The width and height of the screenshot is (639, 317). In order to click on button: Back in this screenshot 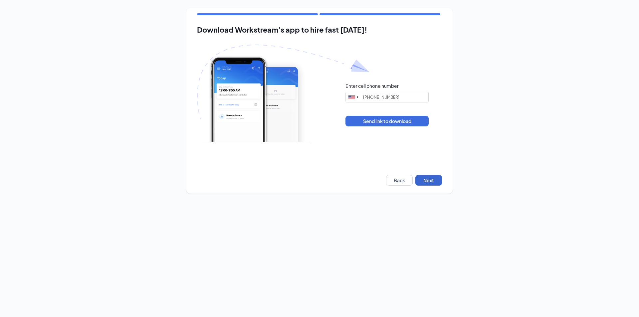, I will do `click(399, 180)`.